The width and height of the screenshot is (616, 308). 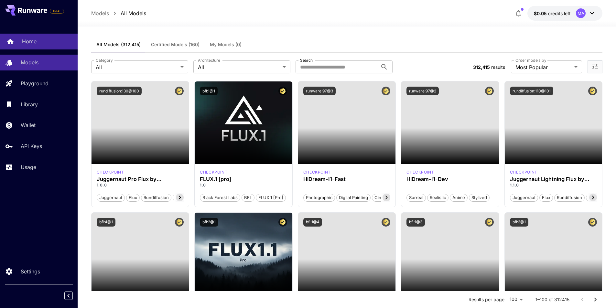 What do you see at coordinates (422, 91) in the screenshot?
I see `button: runware:97@2` at bounding box center [422, 91].